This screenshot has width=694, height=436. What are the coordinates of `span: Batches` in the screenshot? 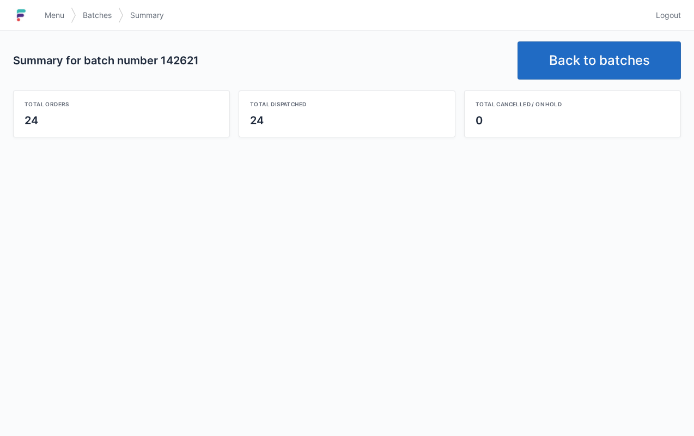 It's located at (97, 15).